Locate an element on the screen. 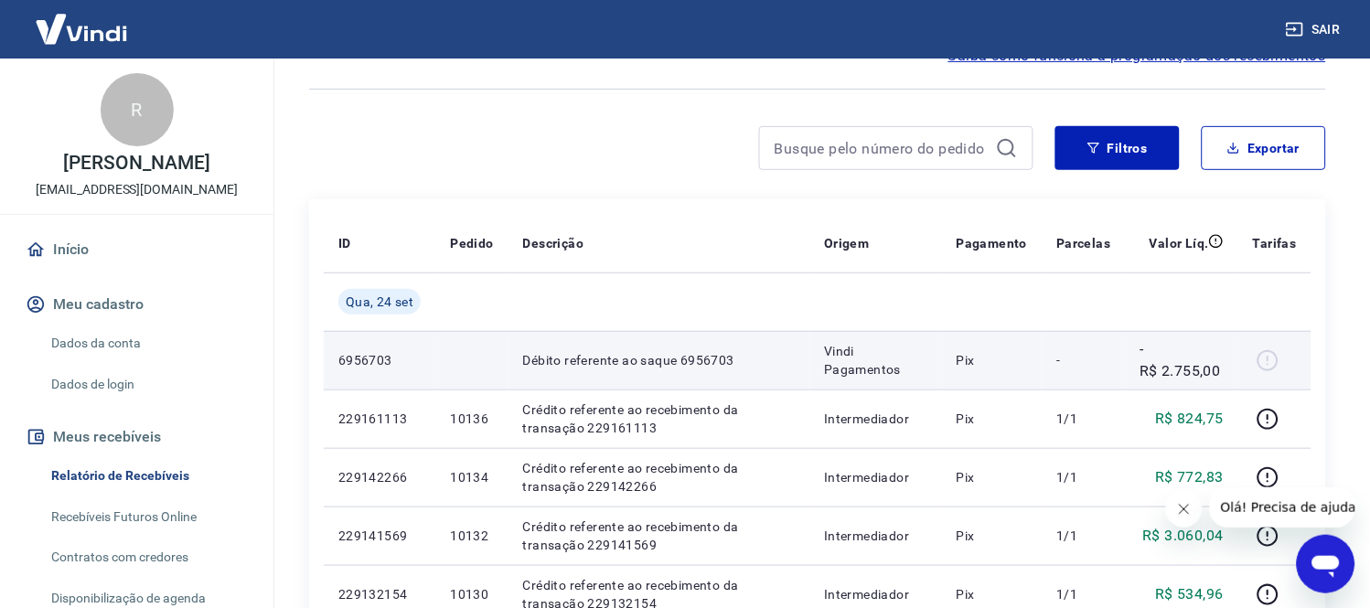 The width and height of the screenshot is (1370, 608). p: 229161113 is located at coordinates (380, 419).